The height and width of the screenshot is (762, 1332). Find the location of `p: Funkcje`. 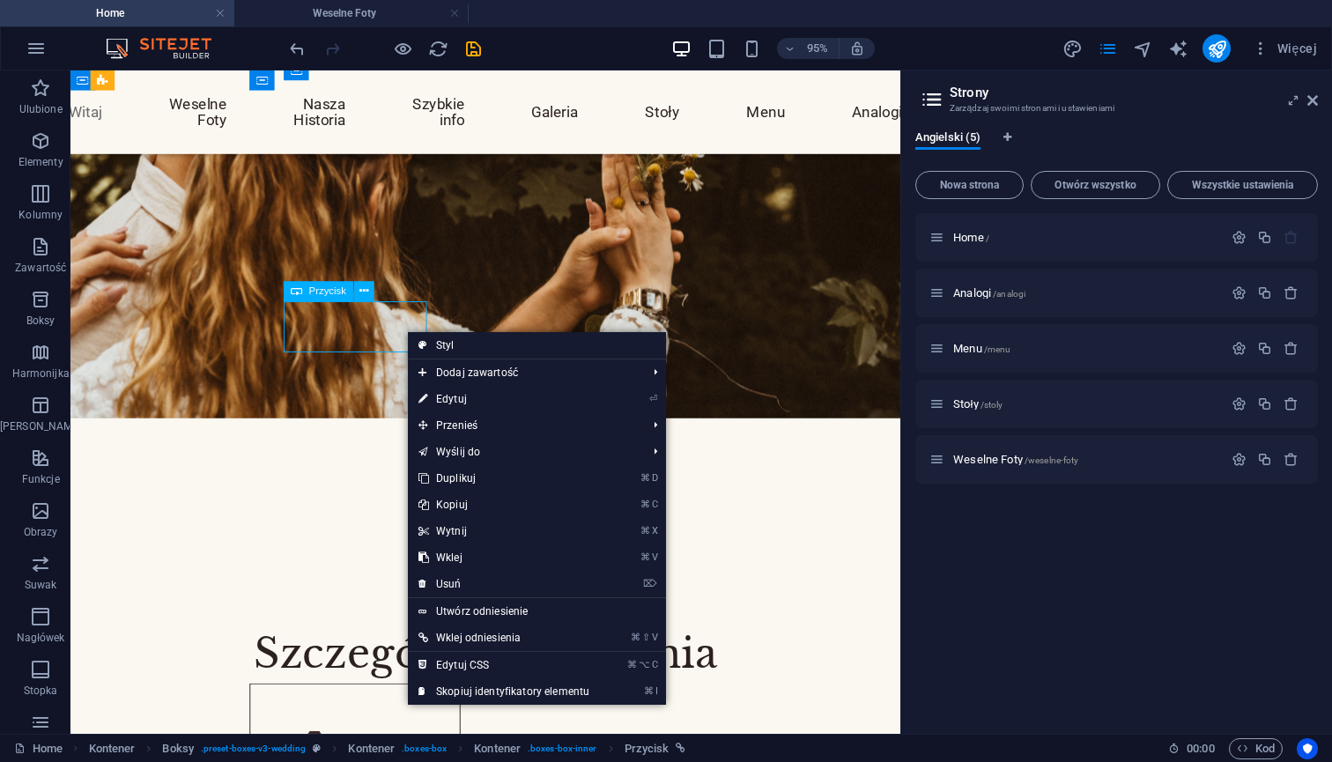

p: Funkcje is located at coordinates (41, 479).